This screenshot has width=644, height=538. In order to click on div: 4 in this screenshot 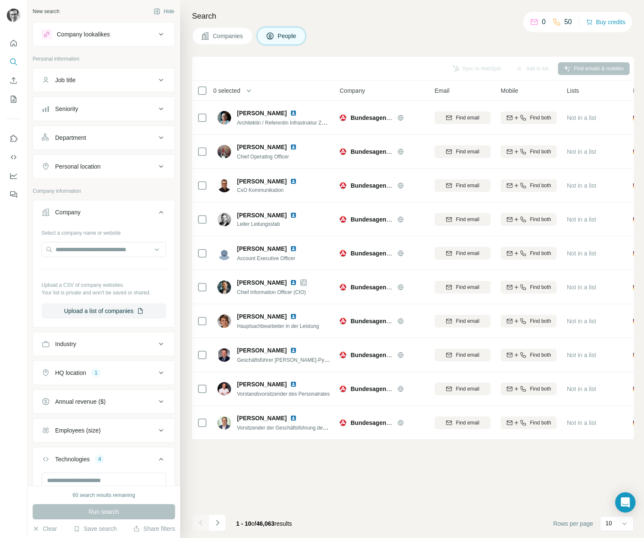, I will do `click(100, 459)`.